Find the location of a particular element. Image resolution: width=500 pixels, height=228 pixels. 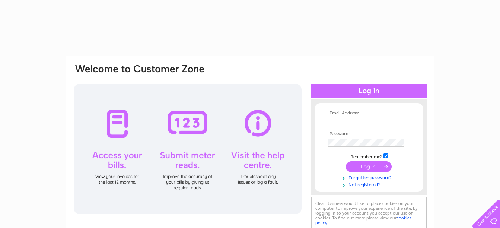

td: Remember me? is located at coordinates (369, 156).